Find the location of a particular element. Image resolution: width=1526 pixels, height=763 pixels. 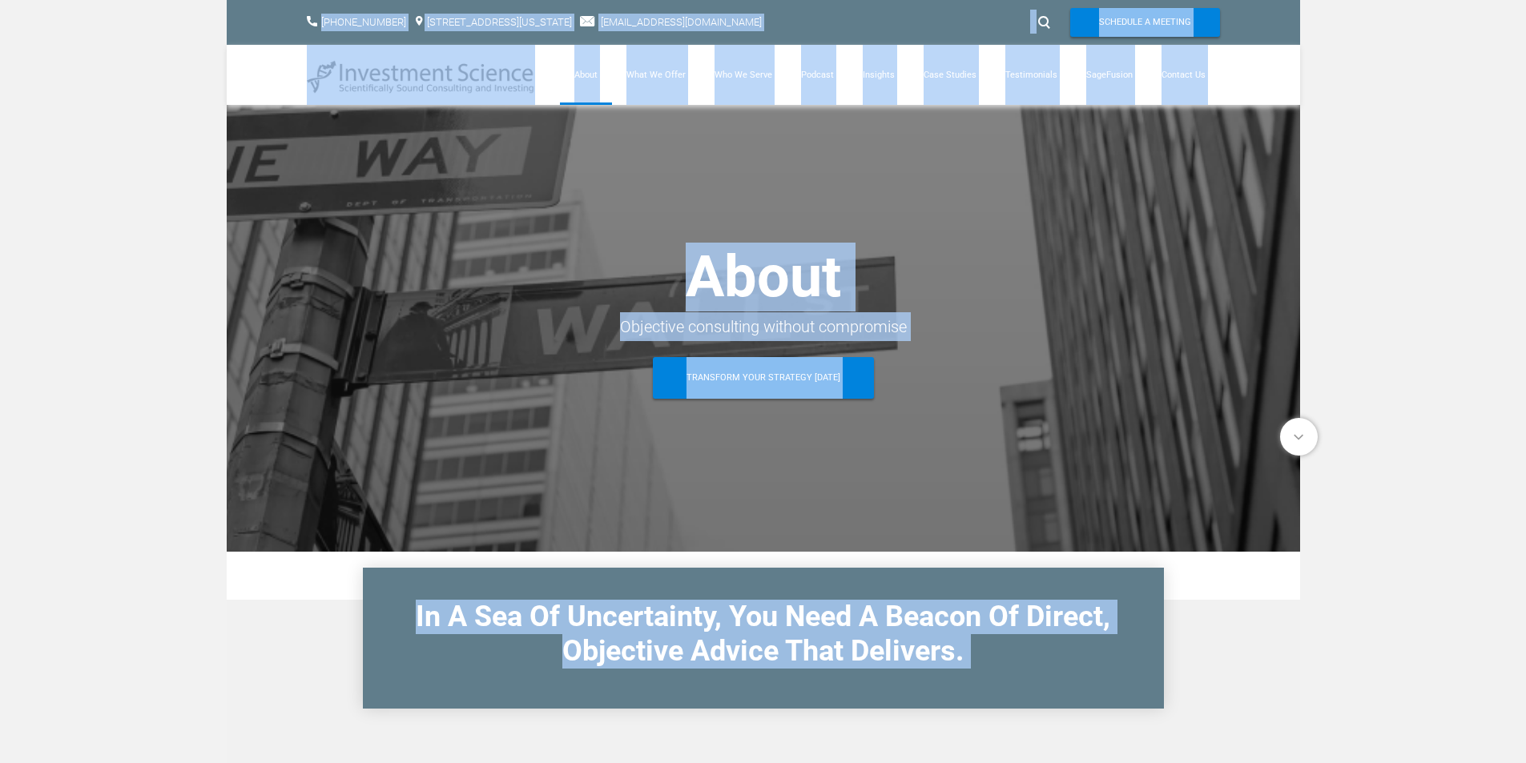

a: Insights is located at coordinates (878, 74).